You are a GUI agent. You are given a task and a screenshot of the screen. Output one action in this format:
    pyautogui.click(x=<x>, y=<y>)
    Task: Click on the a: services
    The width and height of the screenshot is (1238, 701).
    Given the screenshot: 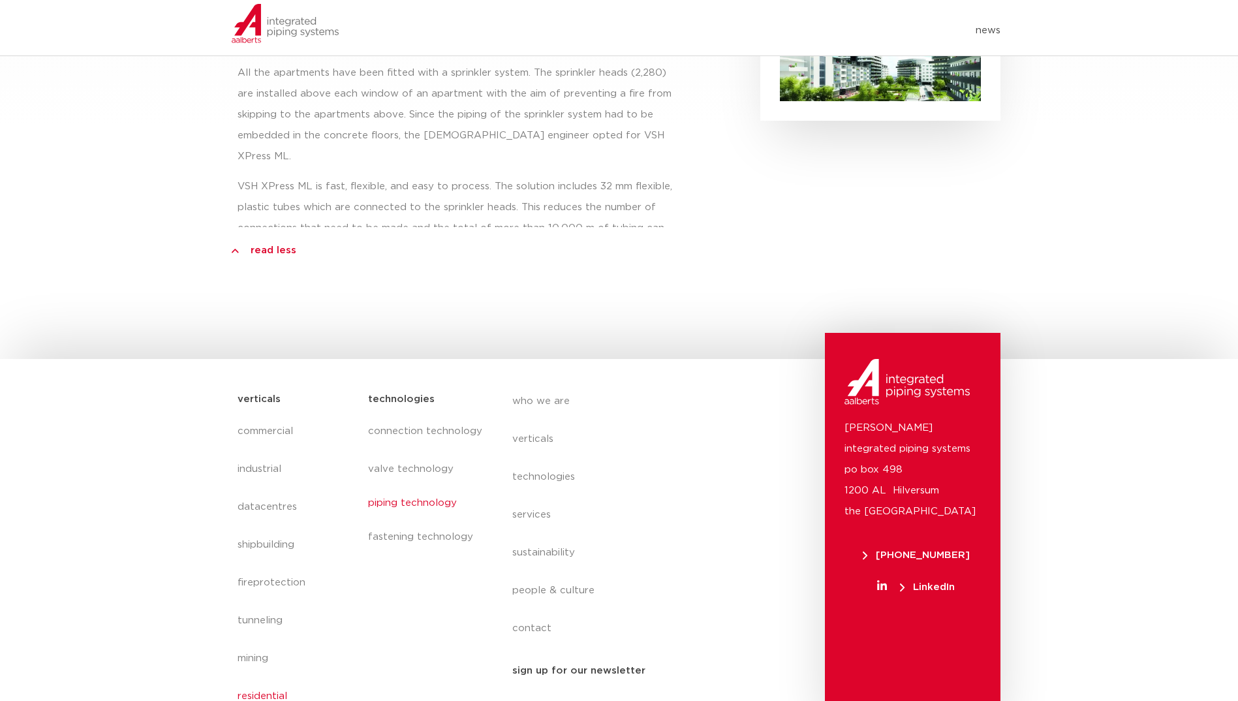 What is the action you would take?
    pyautogui.click(x=632, y=515)
    